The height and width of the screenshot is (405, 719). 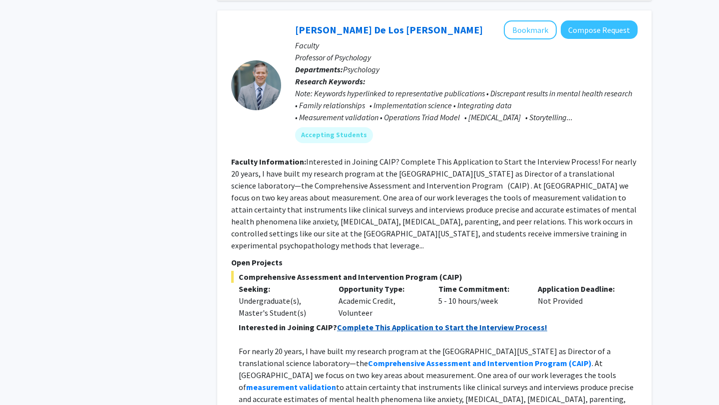 What do you see at coordinates (288, 328) in the screenshot?
I see `strong: Interested in Joining CAIP?` at bounding box center [288, 328].